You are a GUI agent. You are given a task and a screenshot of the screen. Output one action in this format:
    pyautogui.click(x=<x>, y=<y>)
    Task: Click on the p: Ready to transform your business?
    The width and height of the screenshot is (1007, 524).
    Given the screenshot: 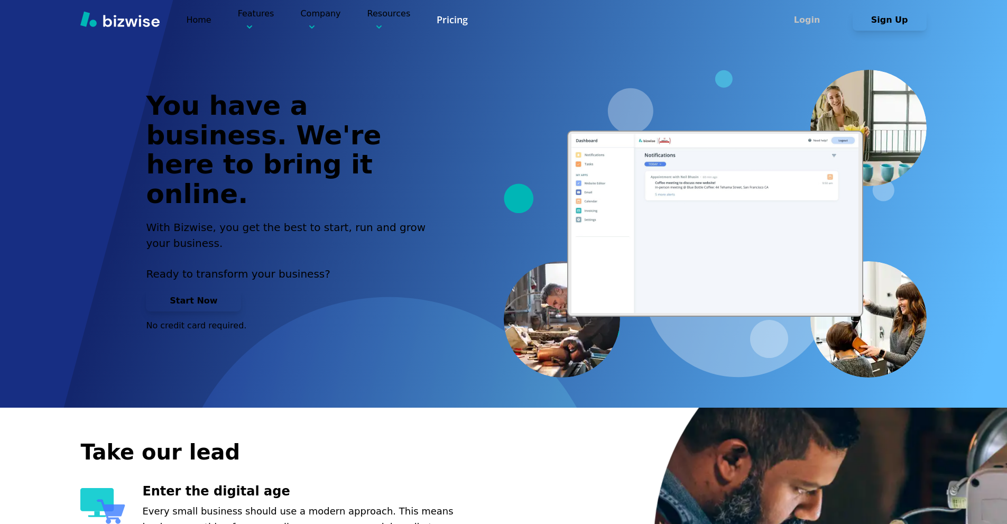 What is the action you would take?
    pyautogui.click(x=292, y=274)
    